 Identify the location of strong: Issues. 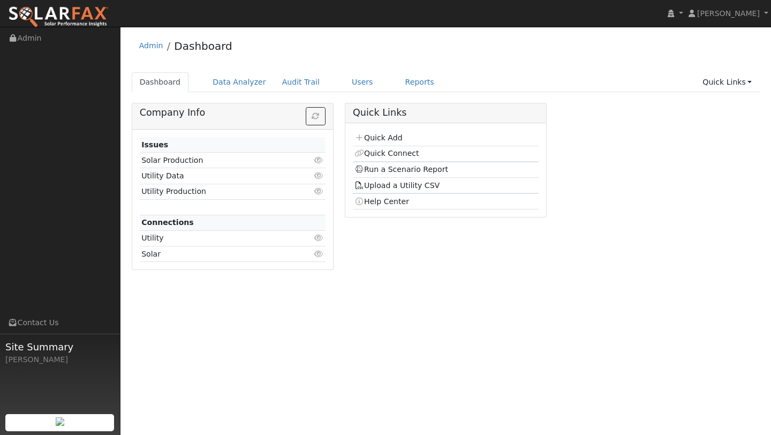
(155, 145).